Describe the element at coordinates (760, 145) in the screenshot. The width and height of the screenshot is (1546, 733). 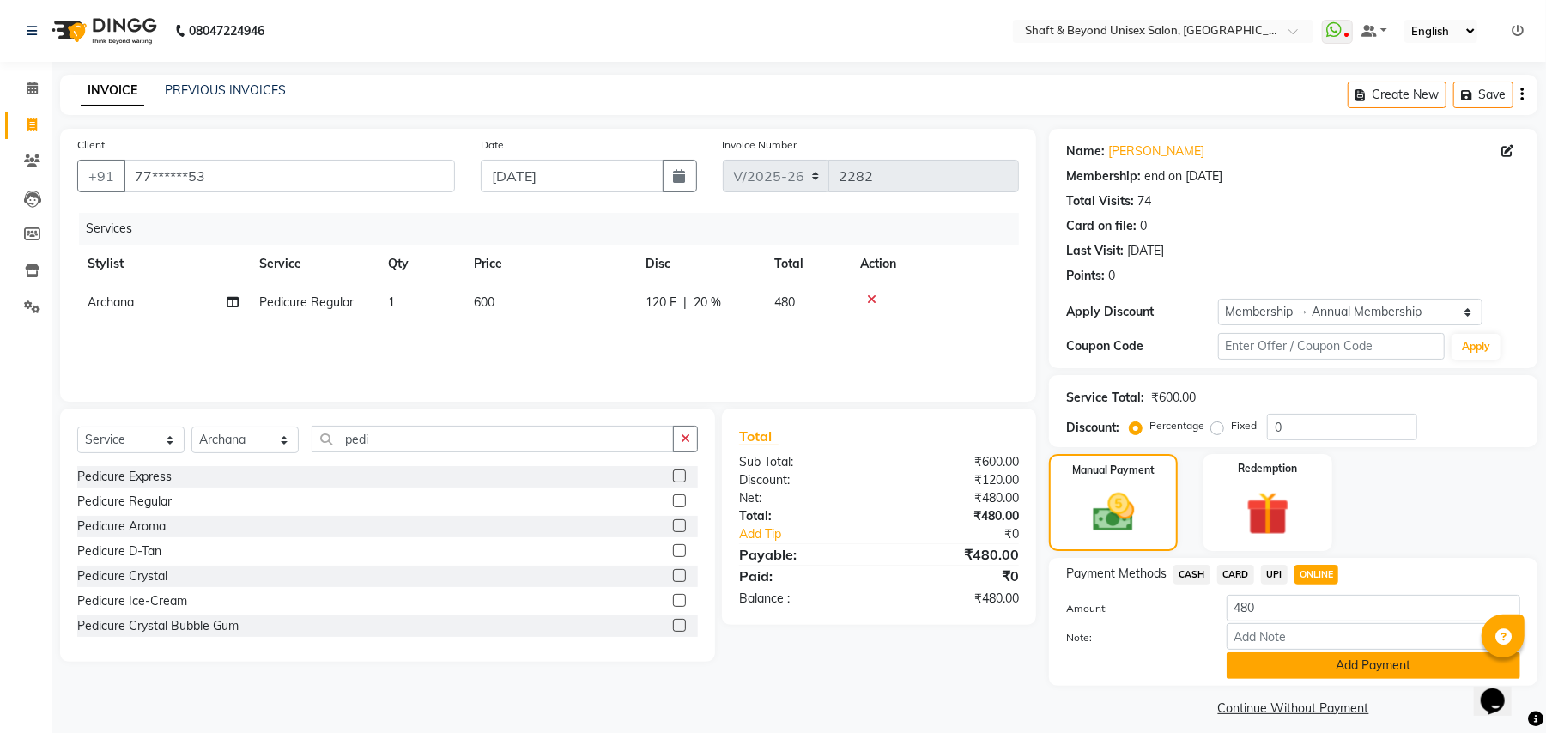
I see `label: Invoice Number` at that location.